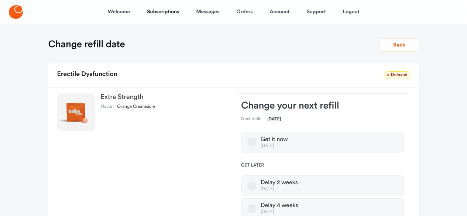  I want to click on span: Delayed, so click(397, 75).